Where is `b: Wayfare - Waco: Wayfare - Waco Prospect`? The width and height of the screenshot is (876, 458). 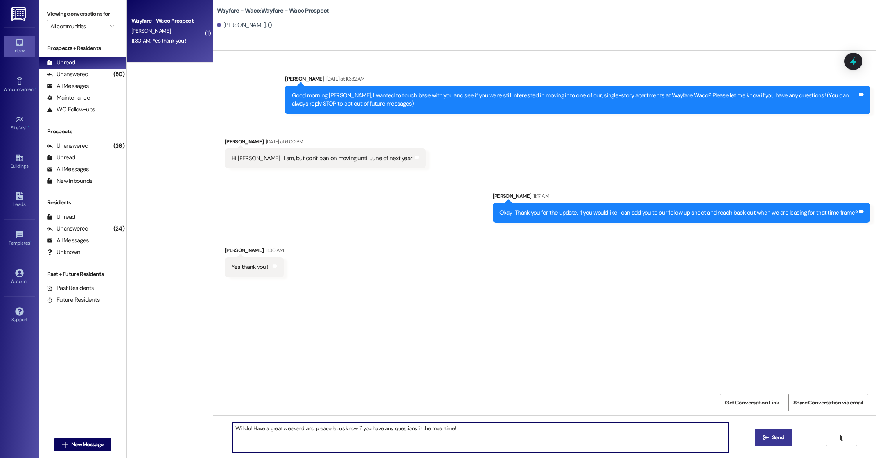
b: Wayfare - Waco: Wayfare - Waco Prospect is located at coordinates (273, 11).